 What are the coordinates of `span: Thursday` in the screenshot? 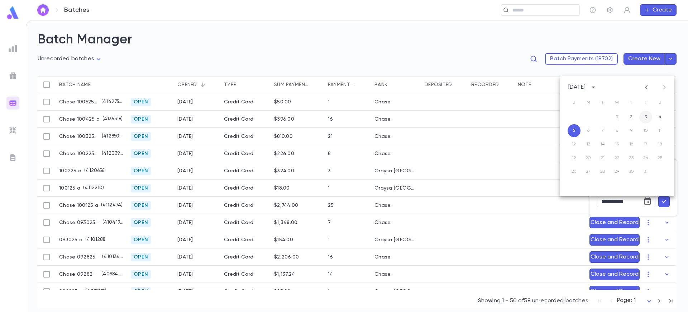 It's located at (632, 103).